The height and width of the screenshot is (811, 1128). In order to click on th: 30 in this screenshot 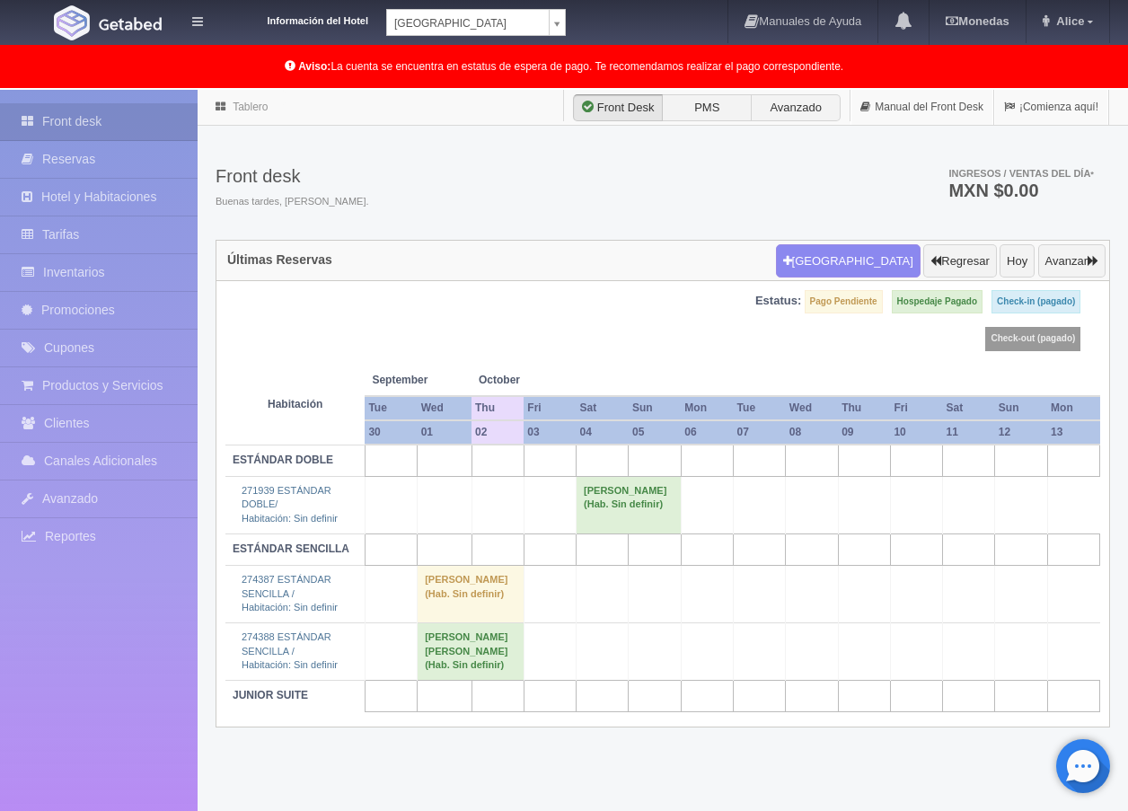, I will do `click(391, 432)`.